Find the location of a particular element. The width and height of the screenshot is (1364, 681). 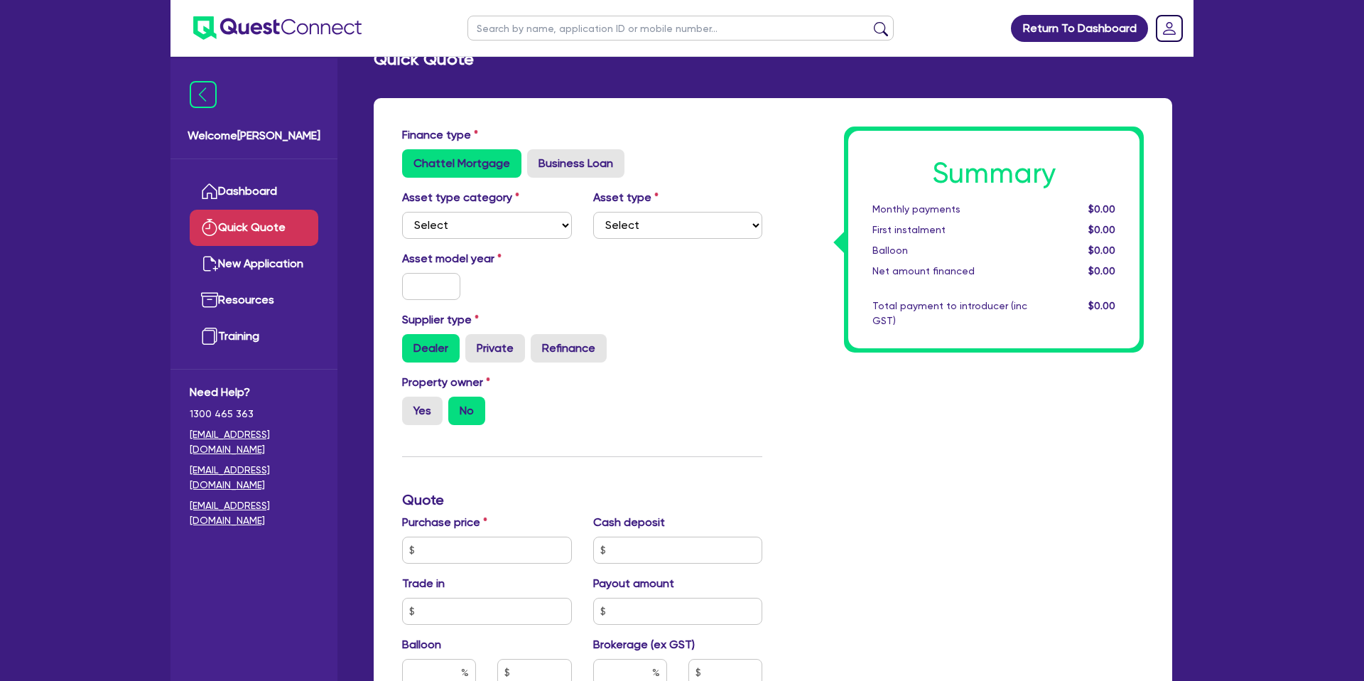

h1: Summary is located at coordinates (994, 173).